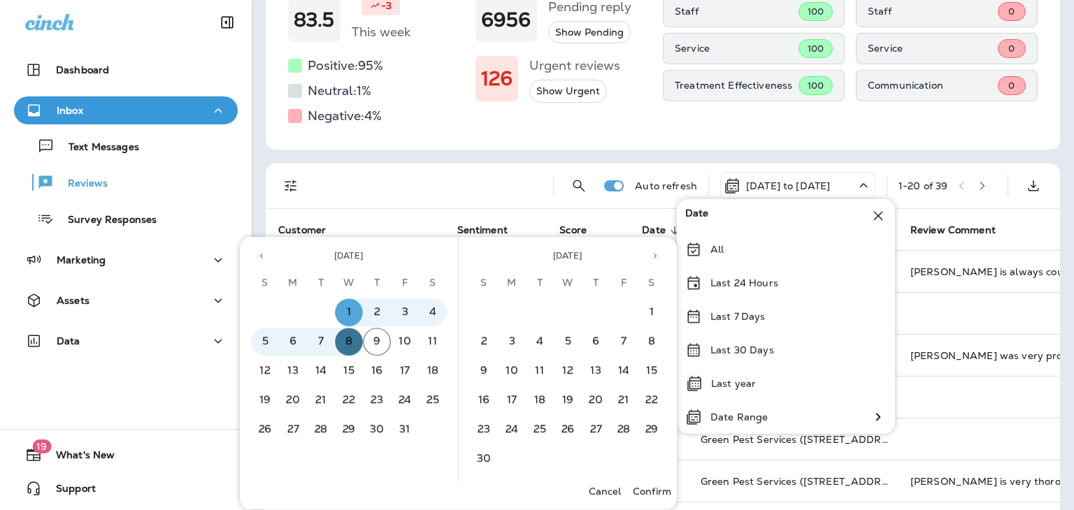 The width and height of the screenshot is (1074, 510). What do you see at coordinates (83, 70) in the screenshot?
I see `p: Dashboard` at bounding box center [83, 70].